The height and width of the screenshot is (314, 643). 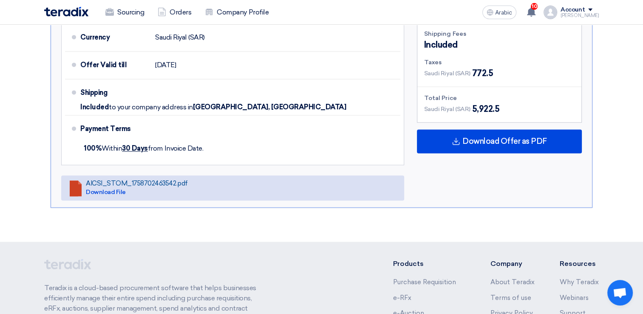 I want to click on div: Taxes, so click(x=499, y=62).